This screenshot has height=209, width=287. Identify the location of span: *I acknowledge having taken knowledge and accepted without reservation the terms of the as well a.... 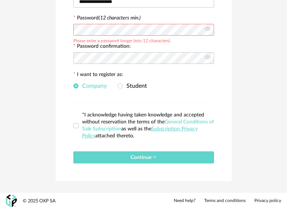
(148, 125).